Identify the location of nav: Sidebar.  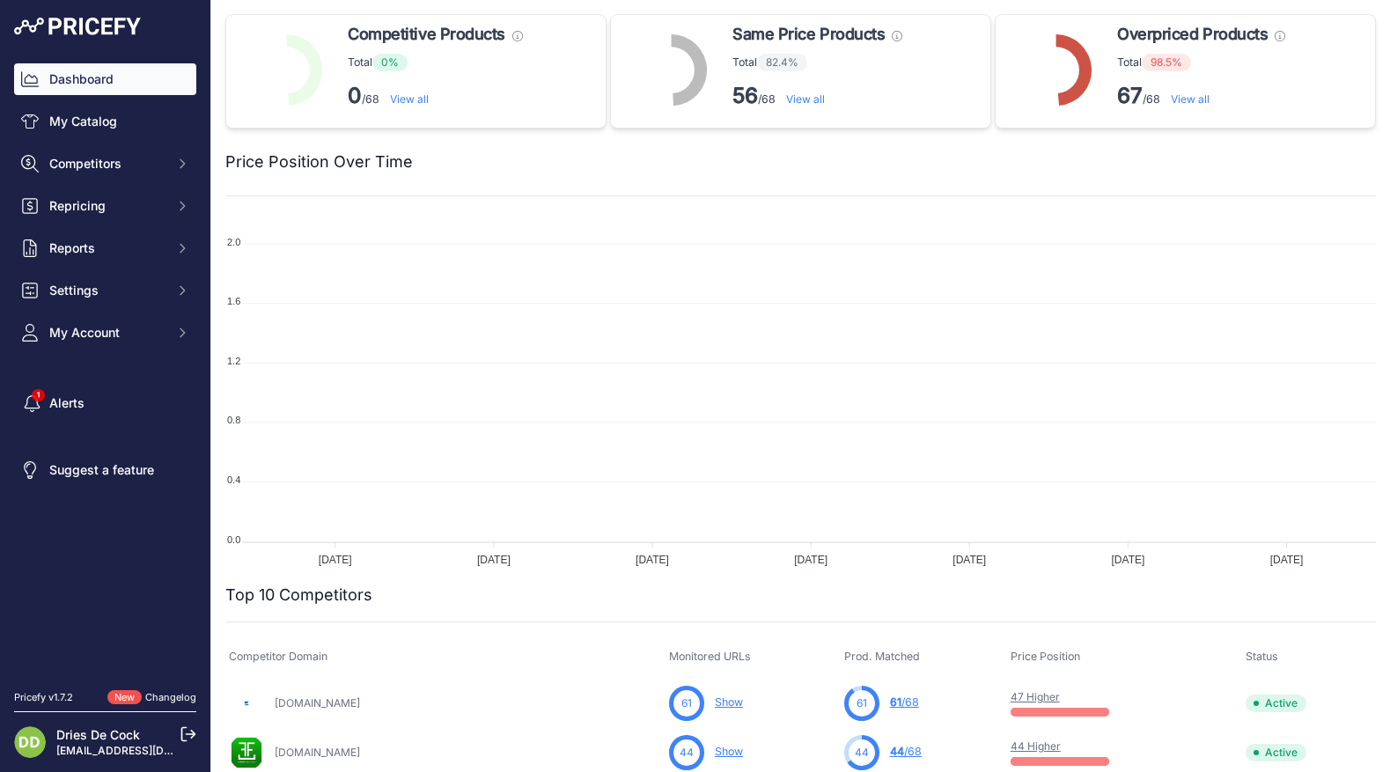
(105, 366).